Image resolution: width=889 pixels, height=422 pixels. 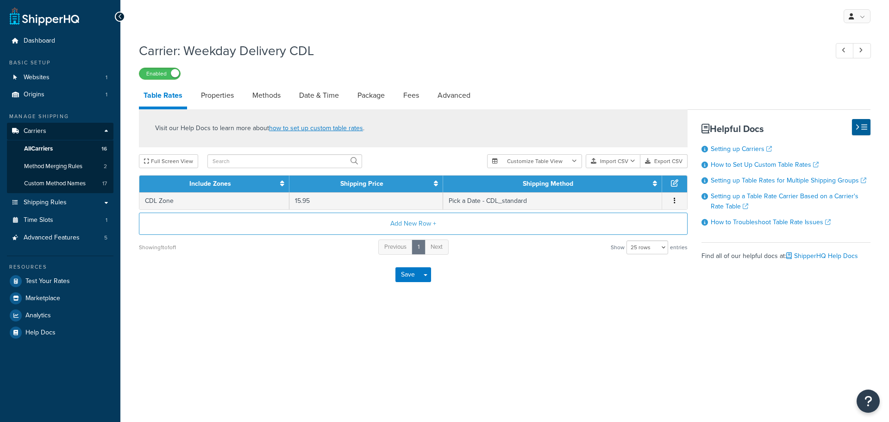 I want to click on div: Showing 1 to 1 of 1, so click(x=157, y=247).